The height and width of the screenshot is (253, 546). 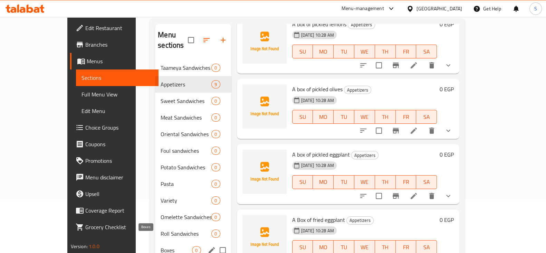 What do you see at coordinates (119, 161) in the screenshot?
I see `span: Promotions` at bounding box center [119, 161].